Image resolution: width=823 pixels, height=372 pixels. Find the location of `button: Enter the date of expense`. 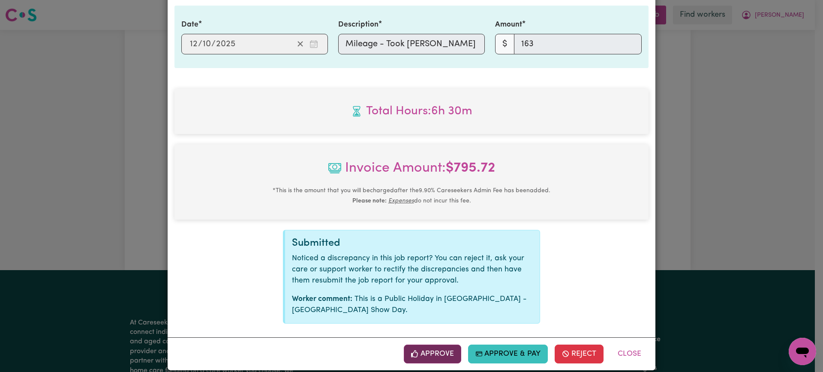

button: Enter the date of expense is located at coordinates (314, 44).